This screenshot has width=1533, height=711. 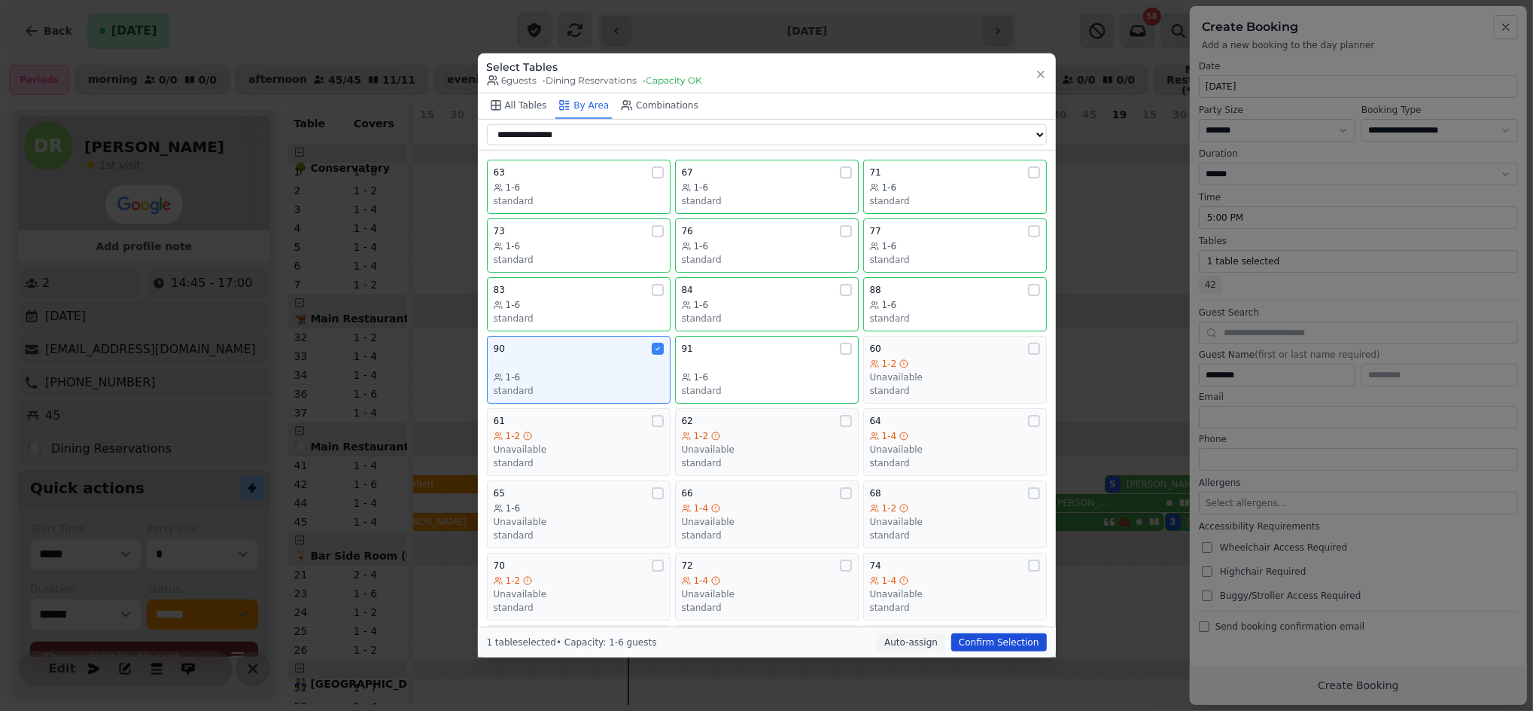 What do you see at coordinates (590, 81) in the screenshot?
I see `span: • Dining Reservations` at bounding box center [590, 81].